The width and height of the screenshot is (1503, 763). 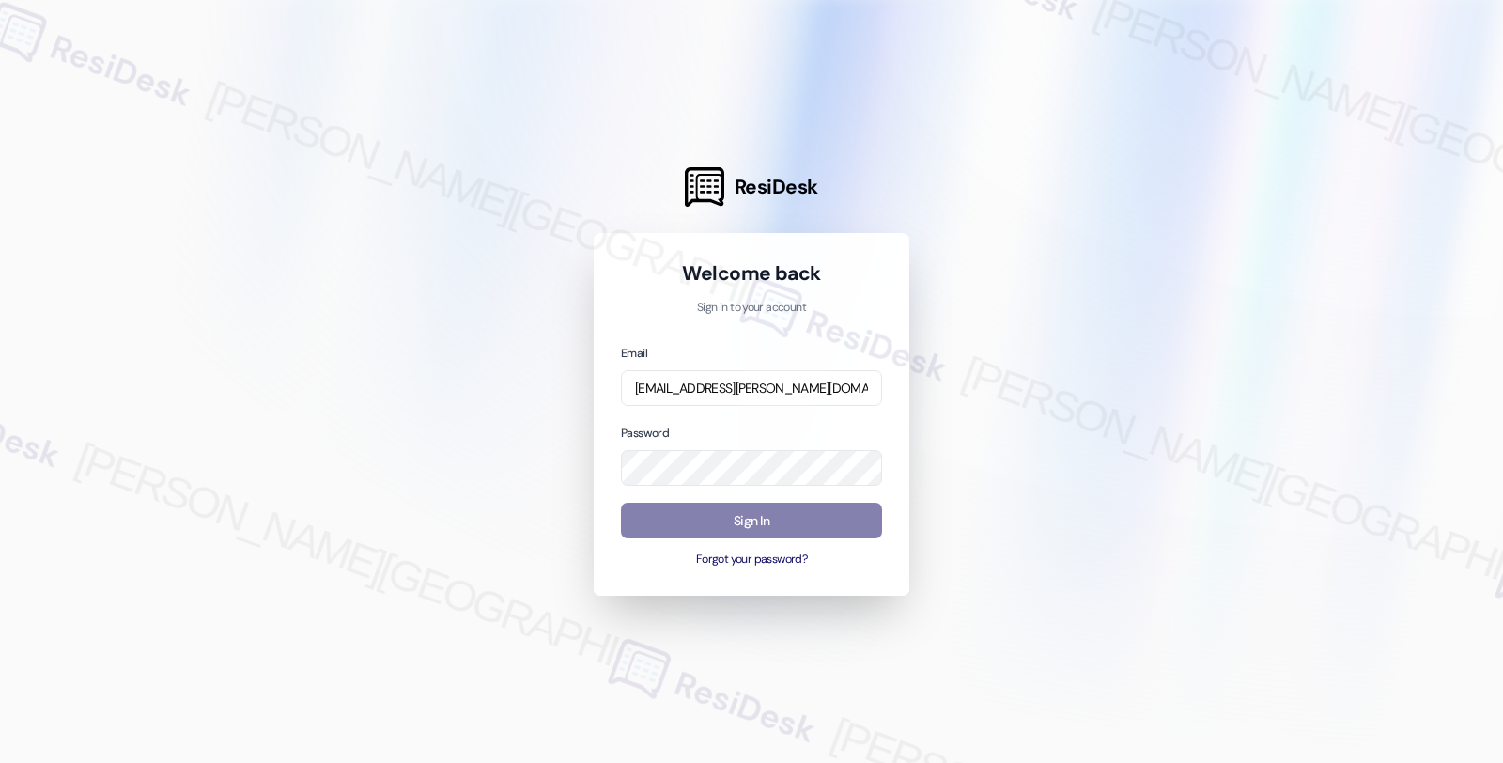 What do you see at coordinates (752, 560) in the screenshot?
I see `button: Forgot your password?` at bounding box center [752, 560].